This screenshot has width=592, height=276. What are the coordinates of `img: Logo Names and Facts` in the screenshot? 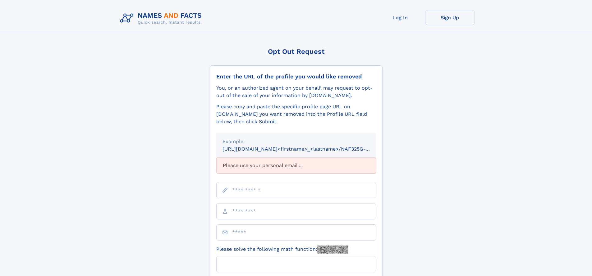 It's located at (162, 18).